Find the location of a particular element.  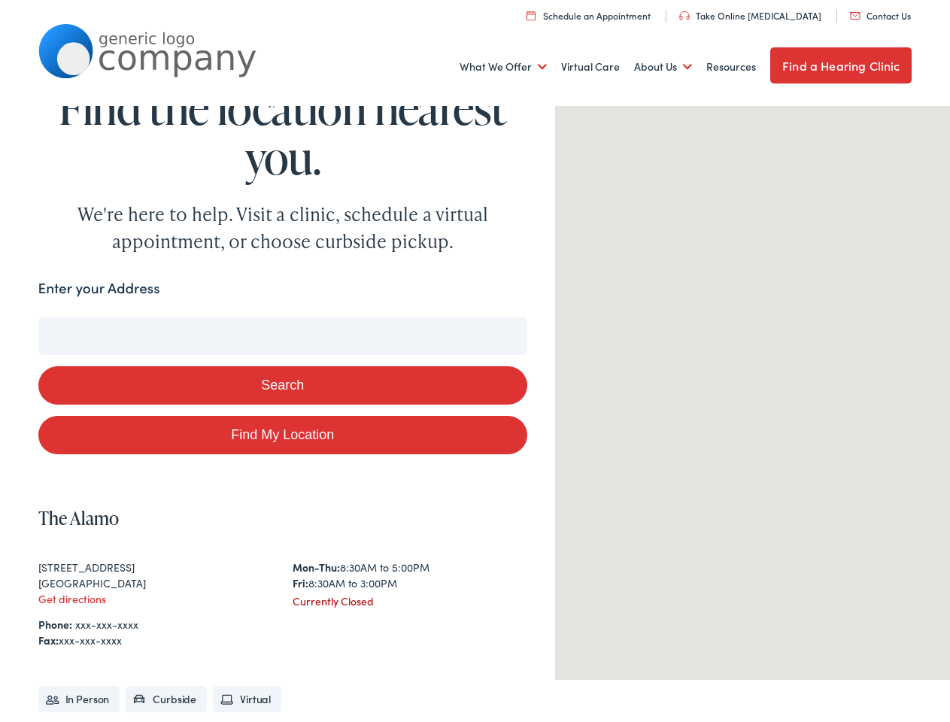

div: We're here to help. Visit a clinic, schedule a virtual appointment, or choose curbside pickup. is located at coordinates (283, 228).